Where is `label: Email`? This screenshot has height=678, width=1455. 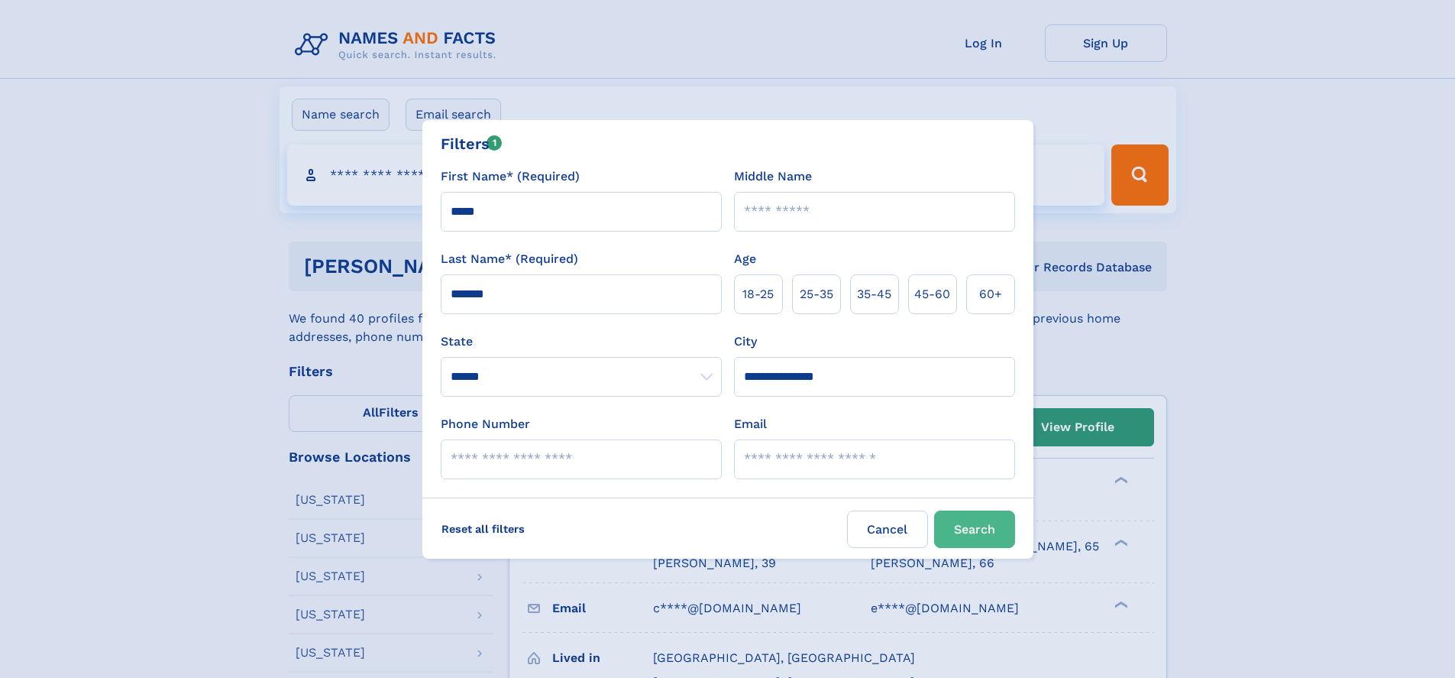 label: Email is located at coordinates (750, 424).